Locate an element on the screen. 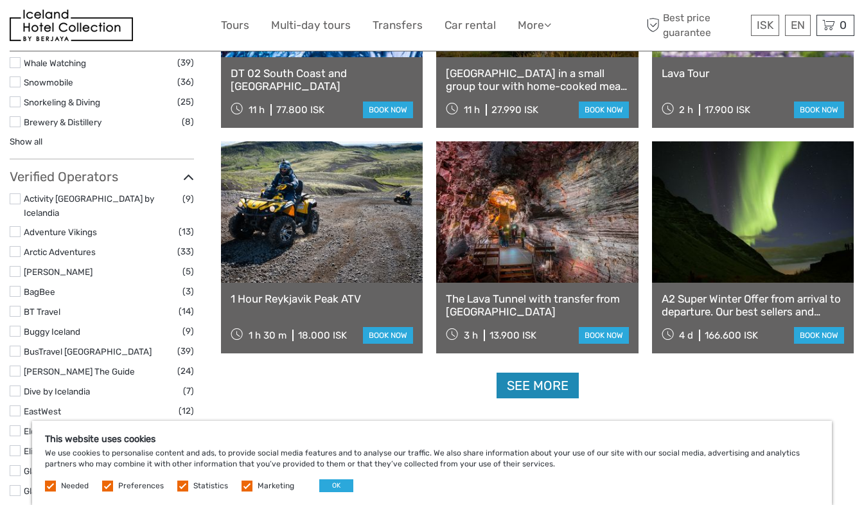  a: BagBee is located at coordinates (39, 292).